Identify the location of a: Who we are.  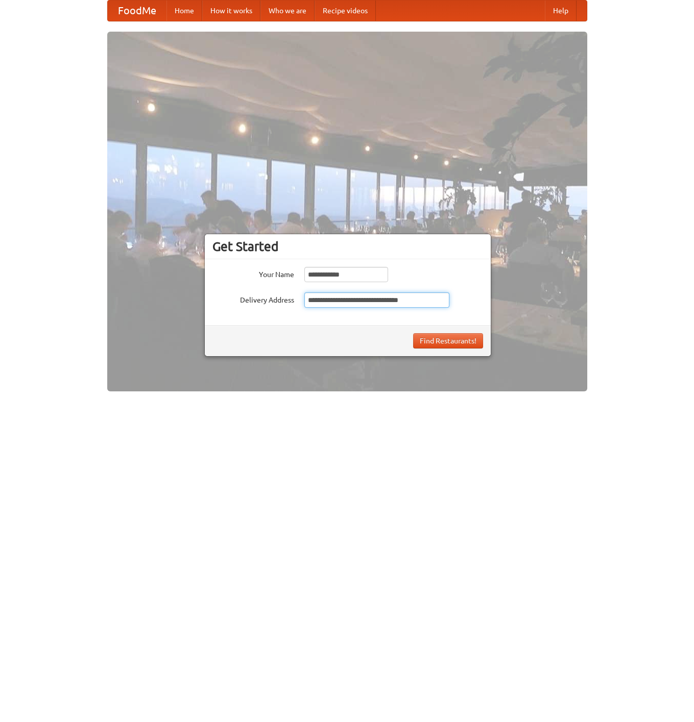
(287, 11).